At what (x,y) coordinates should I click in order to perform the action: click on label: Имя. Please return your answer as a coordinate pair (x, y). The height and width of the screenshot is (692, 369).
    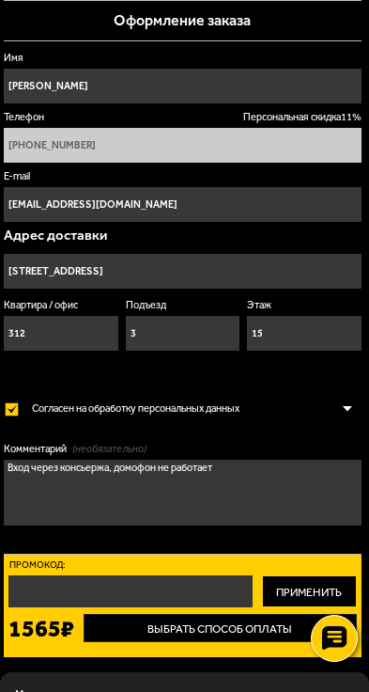
    Looking at the image, I should click on (182, 58).